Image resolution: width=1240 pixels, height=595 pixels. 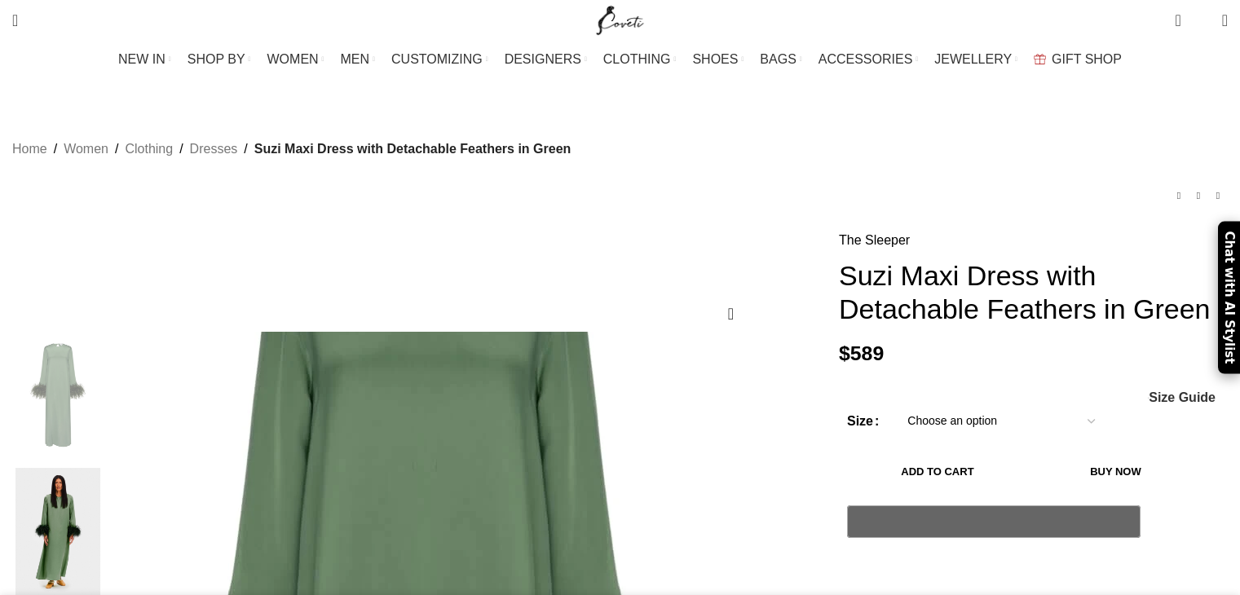 What do you see at coordinates (1183, 398) in the screenshot?
I see `span: Size Guide` at bounding box center [1183, 398].